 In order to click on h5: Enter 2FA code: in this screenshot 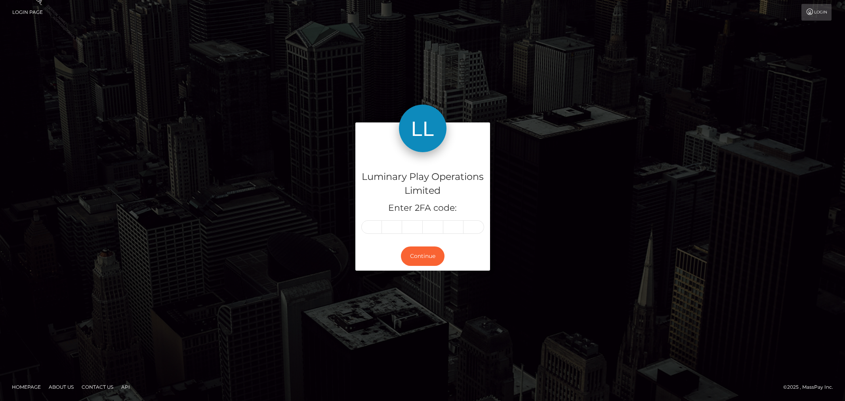, I will do `click(423, 208)`.